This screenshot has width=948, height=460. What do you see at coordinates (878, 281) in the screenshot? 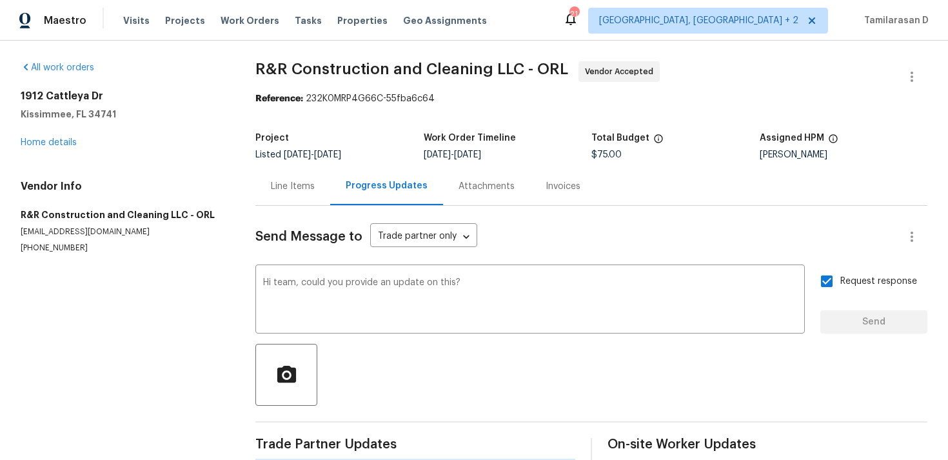
I see `span: Request response` at bounding box center [878, 281].